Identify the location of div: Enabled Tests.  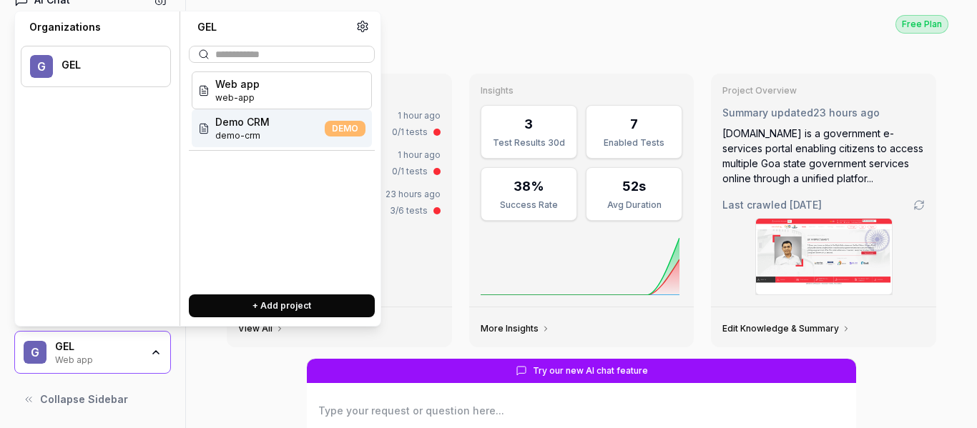
(634, 143).